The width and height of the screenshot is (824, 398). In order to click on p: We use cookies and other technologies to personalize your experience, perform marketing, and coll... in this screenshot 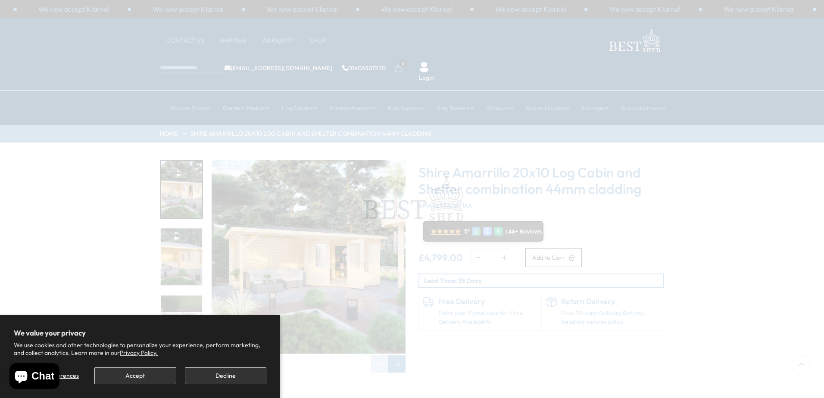, I will do `click(140, 349)`.